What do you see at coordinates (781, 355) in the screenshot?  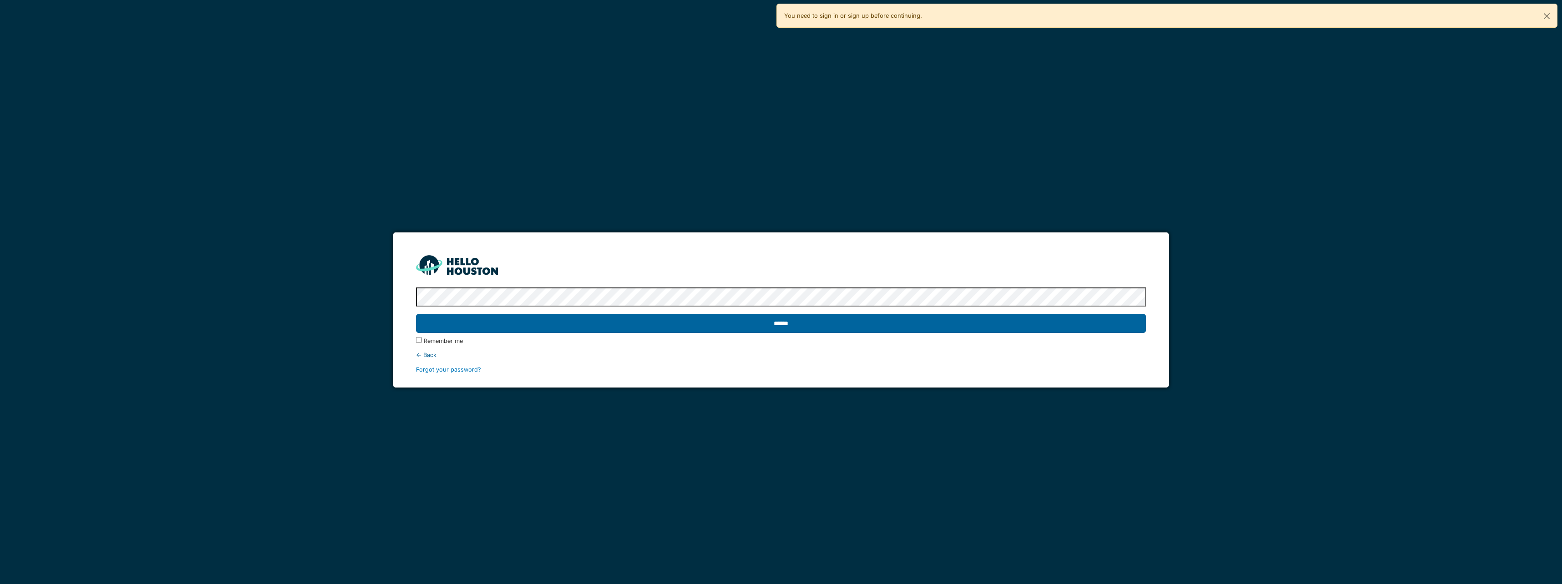 I see `div: ← Back` at bounding box center [781, 355].